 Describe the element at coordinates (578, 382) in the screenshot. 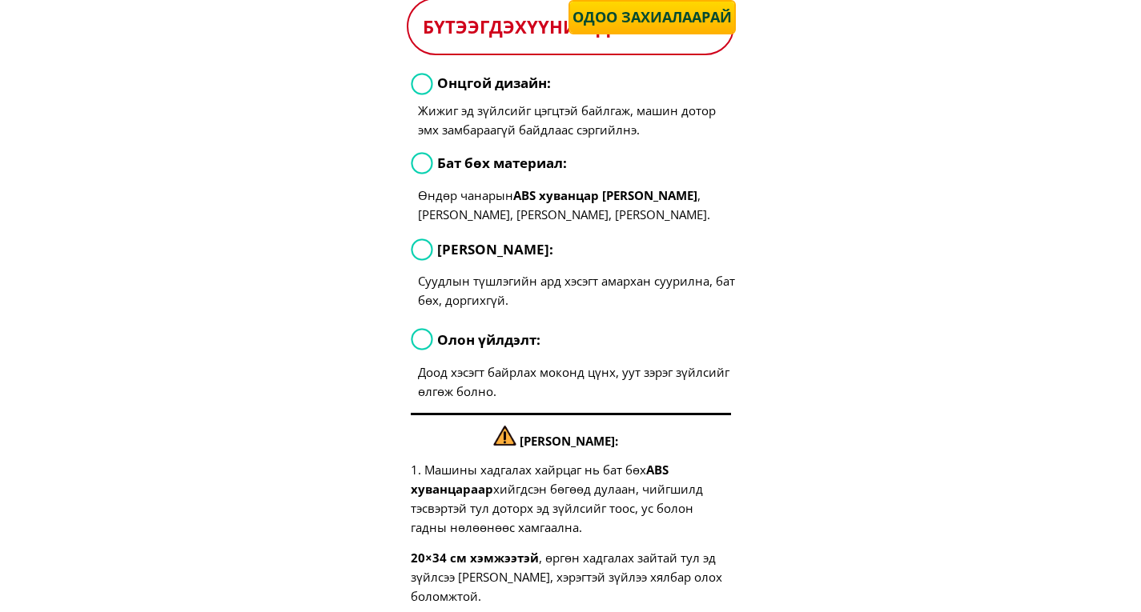

I see `div: Доод хэсэгт байрлах моконд цүнх, уут зэрэг зүйлсийг өлгөж болно.` at that location.